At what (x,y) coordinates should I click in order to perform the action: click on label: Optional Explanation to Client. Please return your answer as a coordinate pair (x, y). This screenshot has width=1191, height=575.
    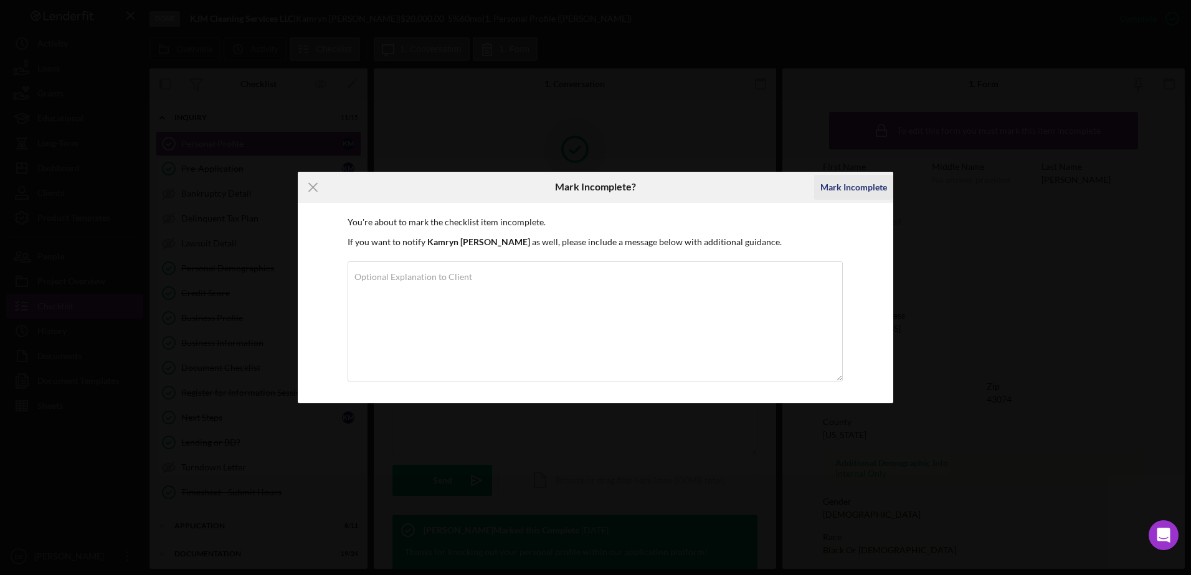
    Looking at the image, I should click on (413, 277).